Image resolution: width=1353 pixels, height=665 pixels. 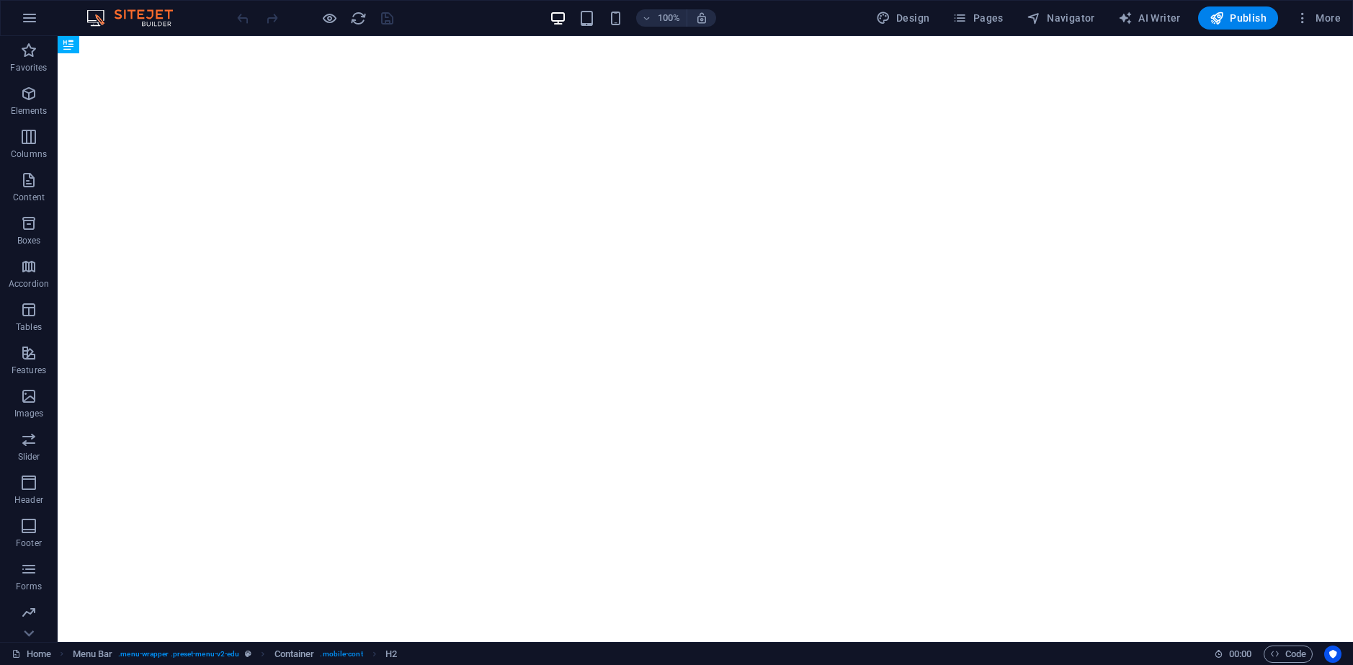 I want to click on button: Usercentrics, so click(x=1333, y=654).